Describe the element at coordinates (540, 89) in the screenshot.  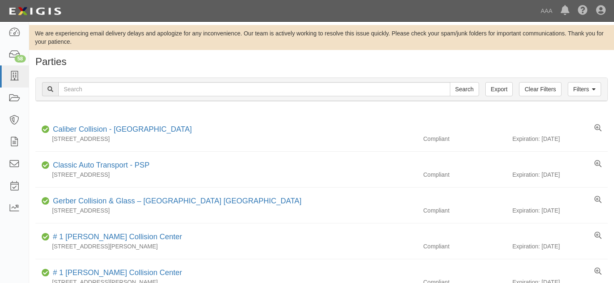
I see `a: Clear Filters` at that location.